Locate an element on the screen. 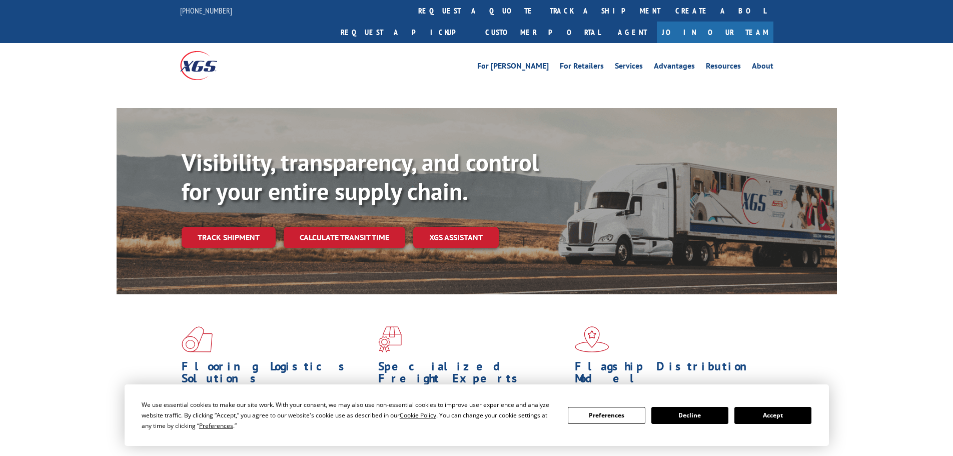 The width and height of the screenshot is (953, 456). a: Request a pickup is located at coordinates (405, 32).